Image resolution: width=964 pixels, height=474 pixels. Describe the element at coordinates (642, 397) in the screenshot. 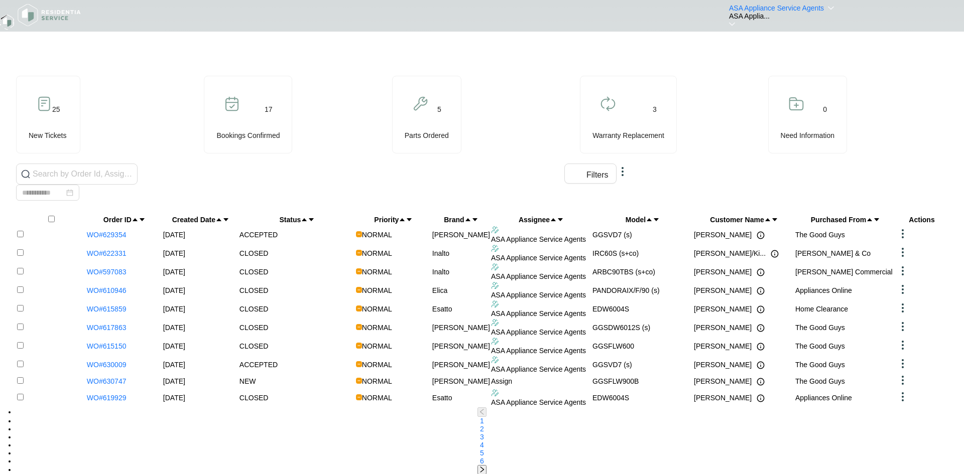

I see `td: EDW6004S` at that location.